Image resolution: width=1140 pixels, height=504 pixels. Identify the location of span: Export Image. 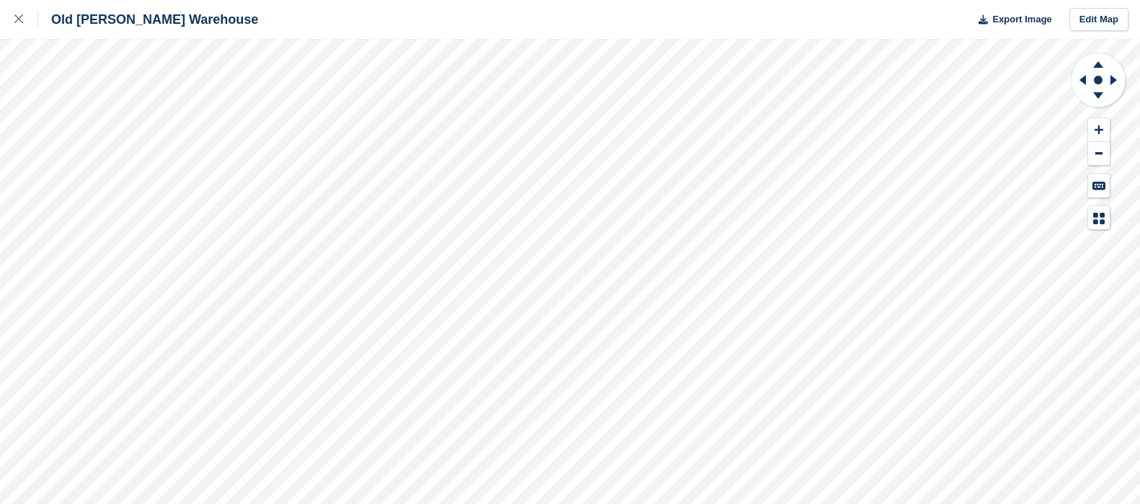
(1022, 19).